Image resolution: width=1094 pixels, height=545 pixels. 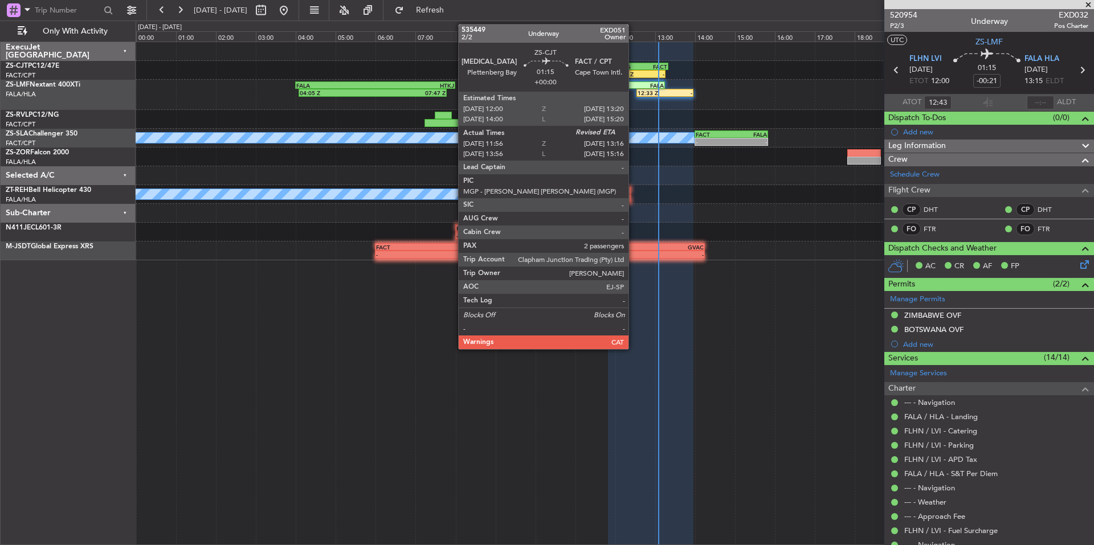 What do you see at coordinates (596, 36) in the screenshot?
I see `div: 11:00` at bounding box center [596, 36].